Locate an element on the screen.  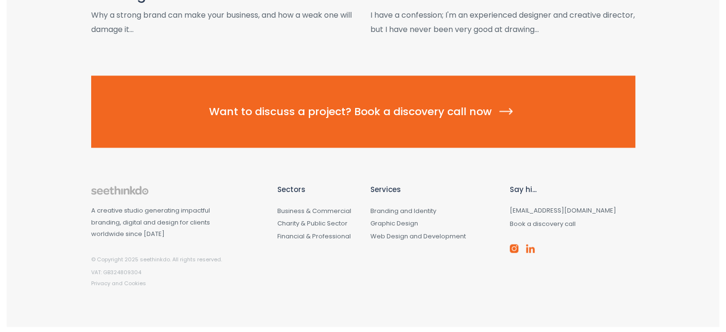
p: VAT: GB324809304 is located at coordinates (177, 272).